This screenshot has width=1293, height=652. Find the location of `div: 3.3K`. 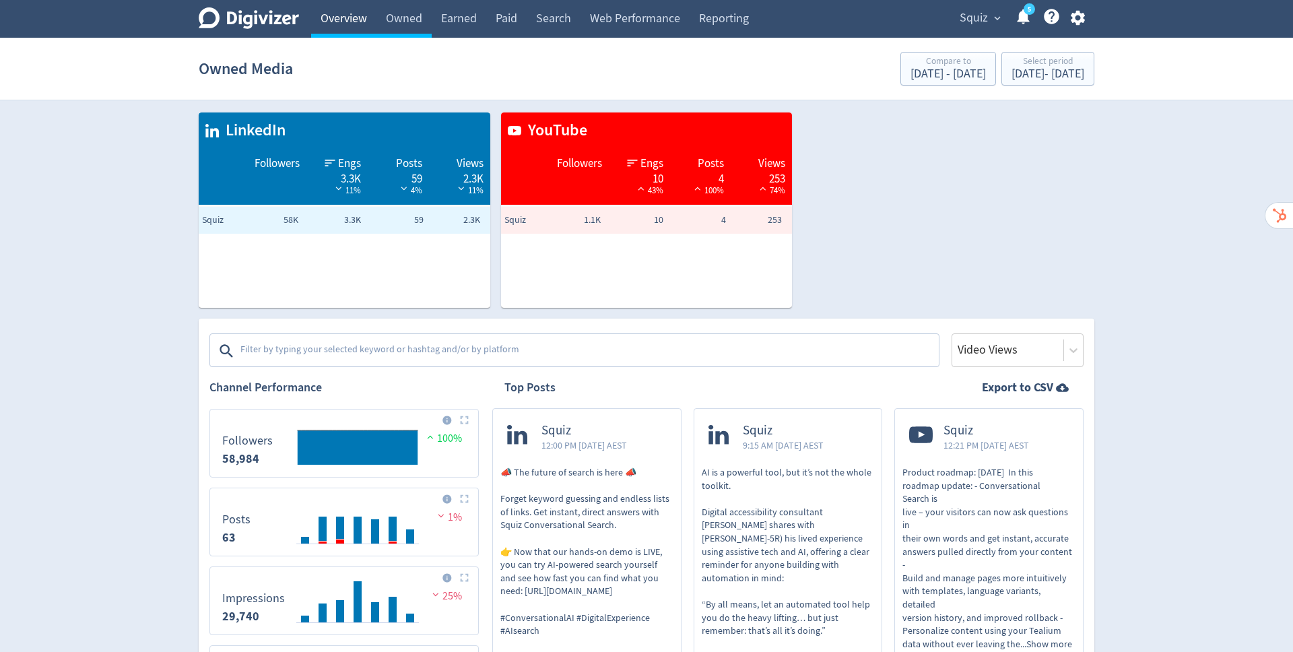

div: 3.3K is located at coordinates (337, 177).